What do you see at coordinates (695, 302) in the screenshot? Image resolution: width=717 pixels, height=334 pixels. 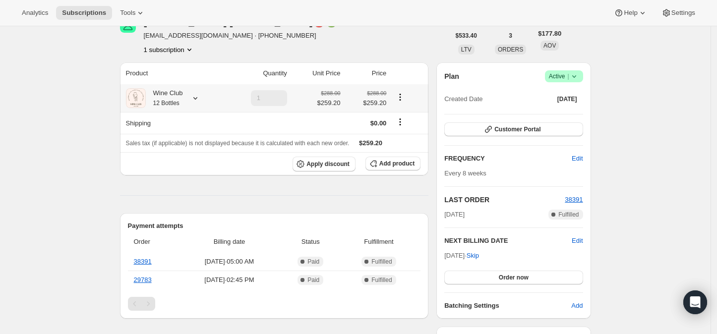 I see `div: Open Intercom Messenger` at bounding box center [695, 302].